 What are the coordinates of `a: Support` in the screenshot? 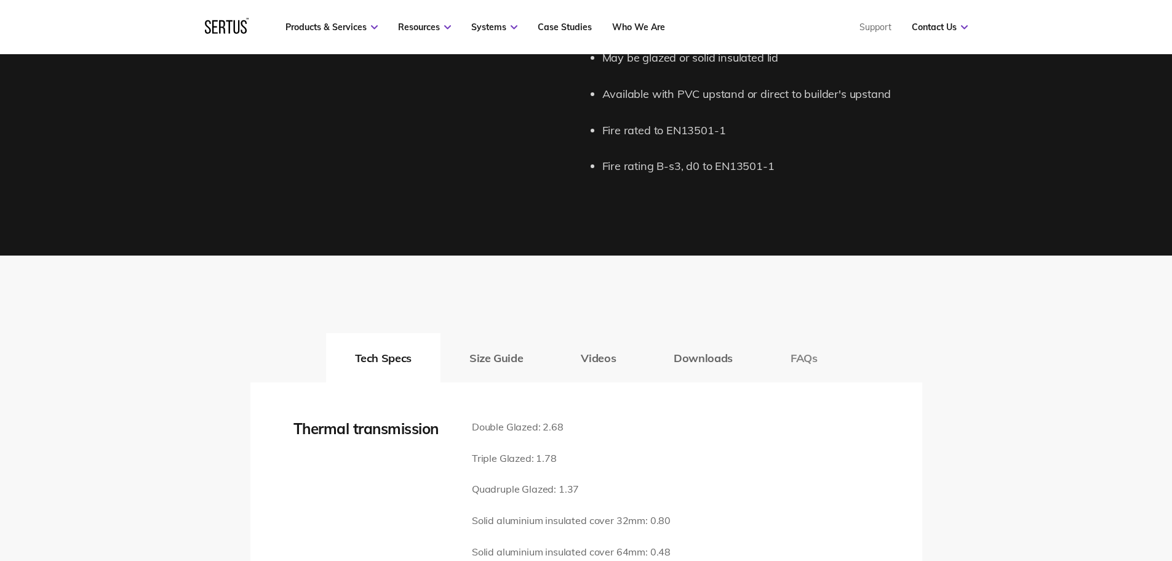 It's located at (876, 27).